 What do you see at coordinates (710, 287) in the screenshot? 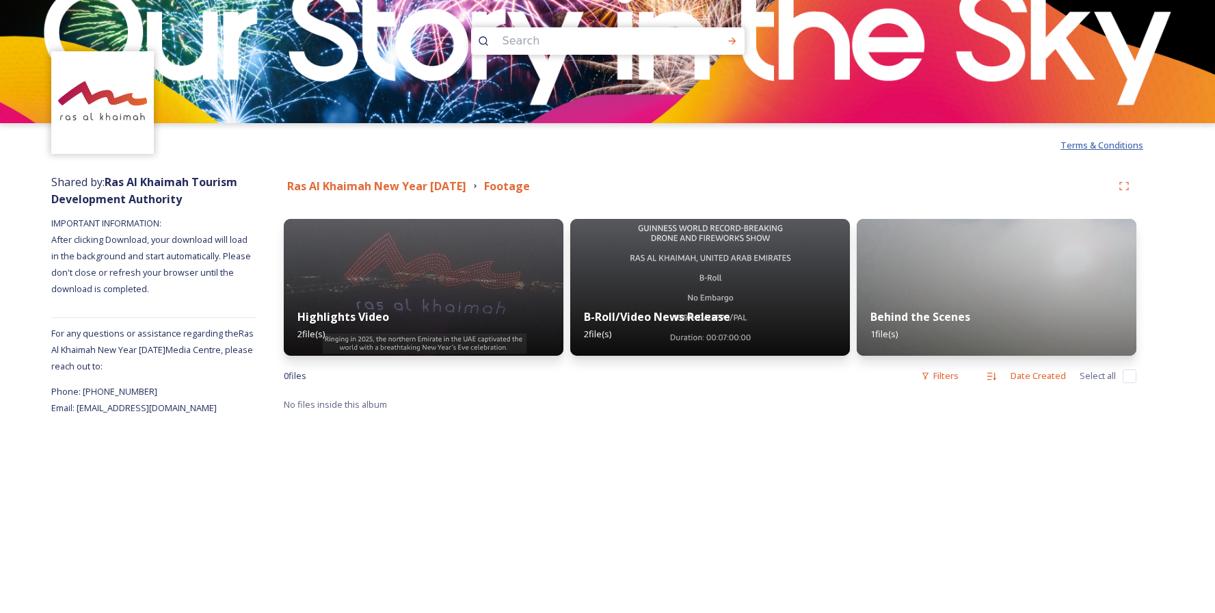
I see `img: 2978b53b-1932-4651-8226-97e1f0e057ef.jpg` at bounding box center [710, 287].